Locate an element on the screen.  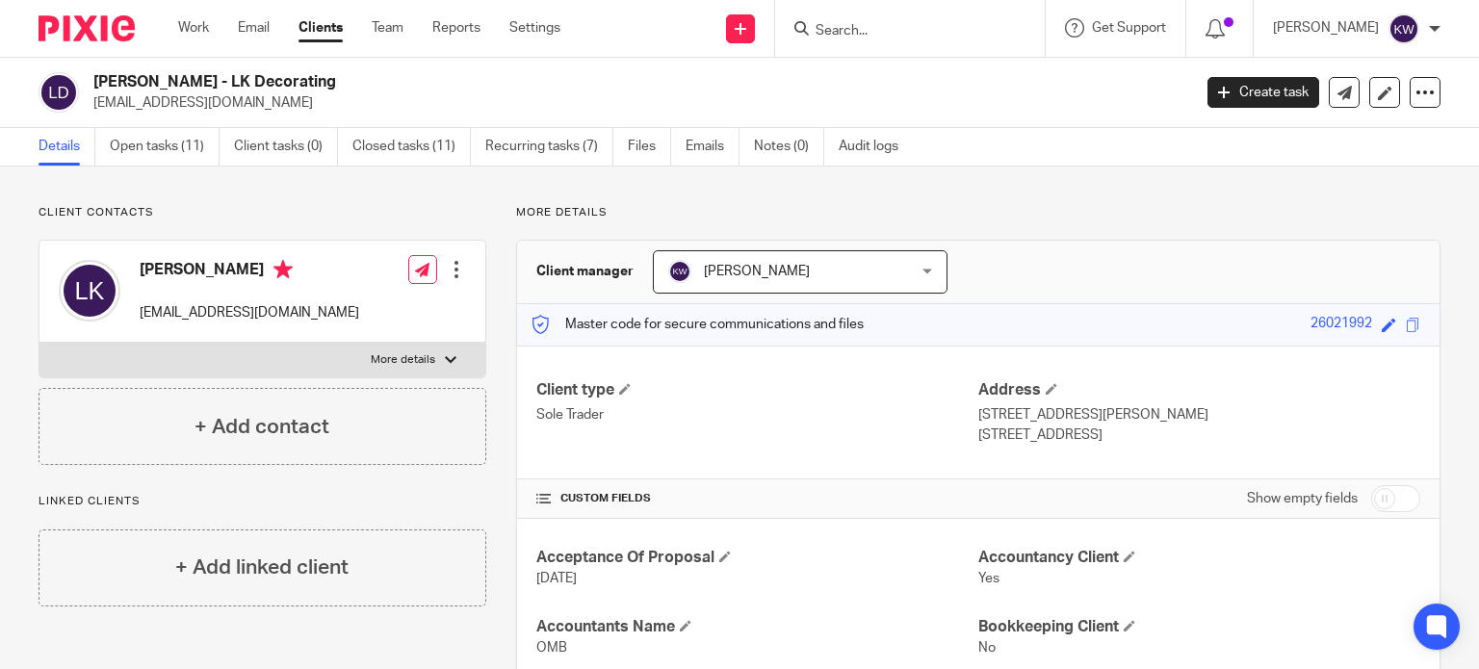
a: Closed tasks (11) is located at coordinates (411, 146).